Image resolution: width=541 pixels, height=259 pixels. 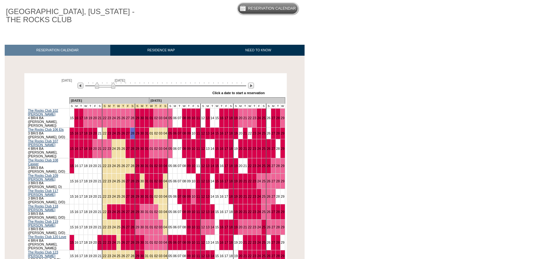 What do you see at coordinates (258, 50) in the screenshot?
I see `a: NEED TO KNOW` at bounding box center [258, 50].